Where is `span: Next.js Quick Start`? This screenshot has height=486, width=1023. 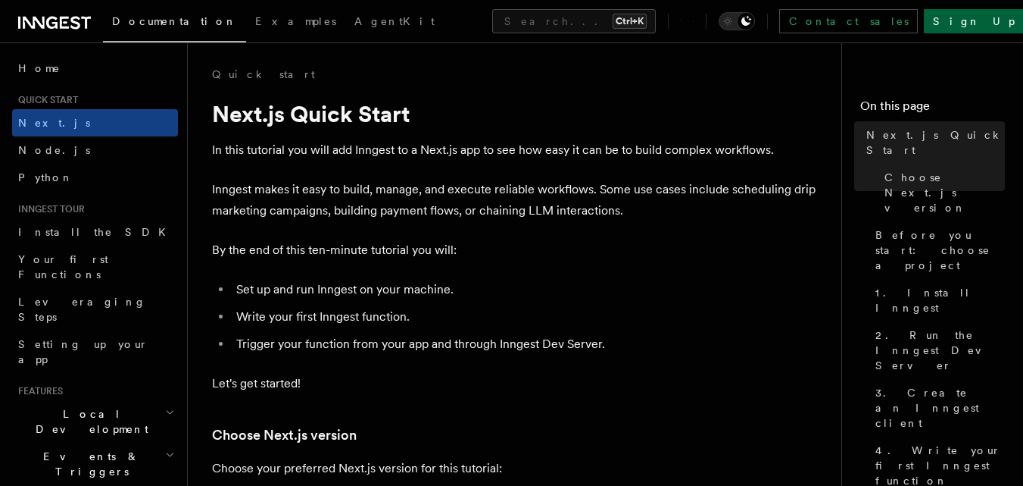 span: Next.js Quick Start is located at coordinates (936, 142).